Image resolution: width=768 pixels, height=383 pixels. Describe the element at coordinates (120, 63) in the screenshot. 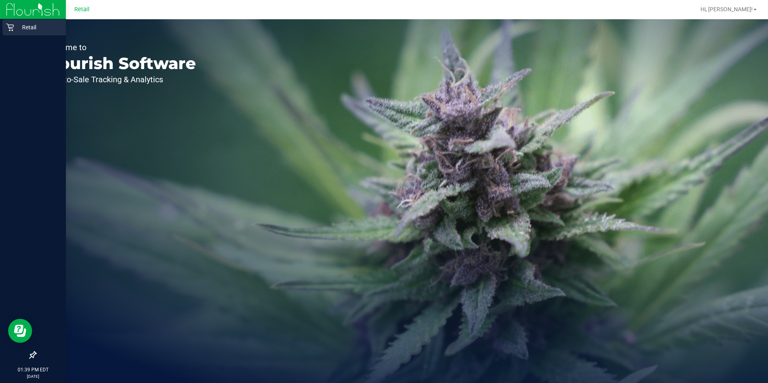

I see `p: Flourish Software` at that location.